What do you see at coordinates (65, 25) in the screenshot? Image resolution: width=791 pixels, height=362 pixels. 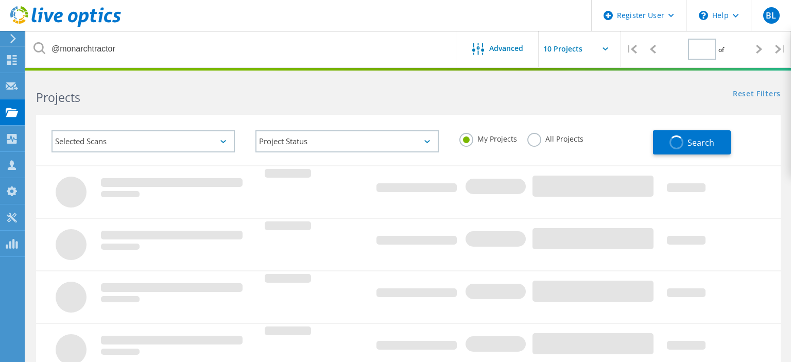 I see `a: Live Optics Dashboard` at bounding box center [65, 25].